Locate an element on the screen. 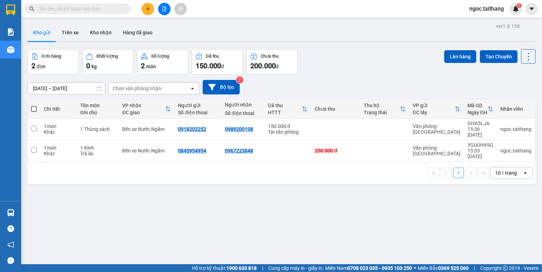  div: DIYA5LJA is located at coordinates (481, 123).